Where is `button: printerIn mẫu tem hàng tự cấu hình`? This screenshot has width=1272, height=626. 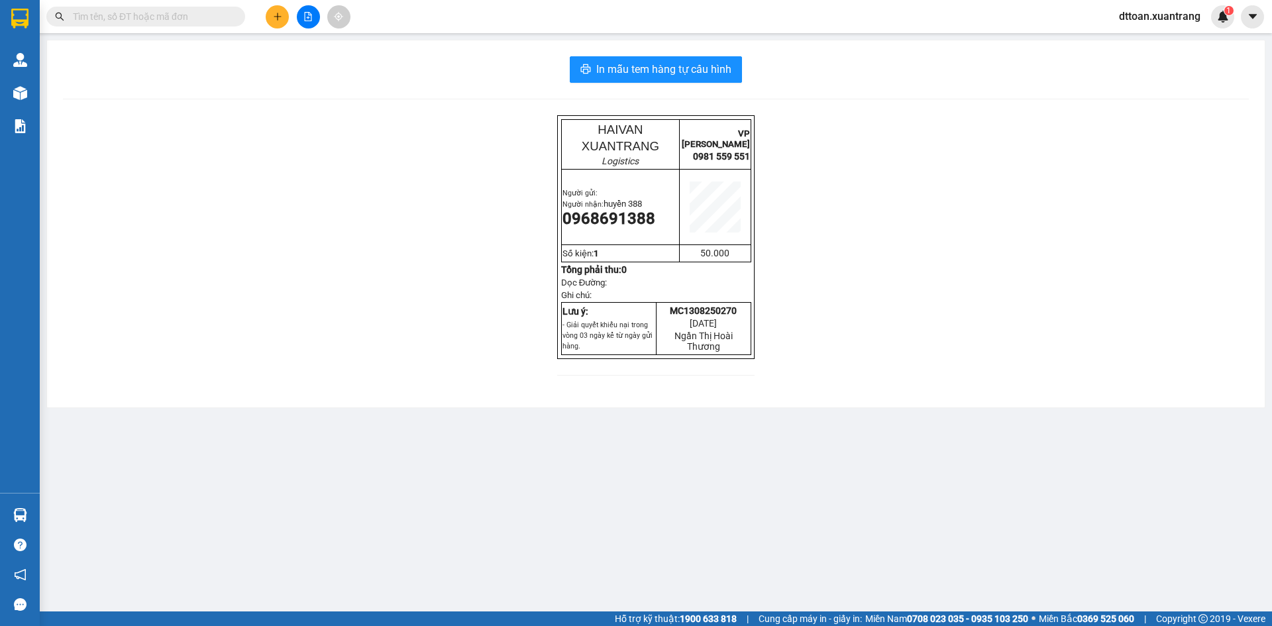
button: printerIn mẫu tem hàng tự cấu hình is located at coordinates (656, 70).